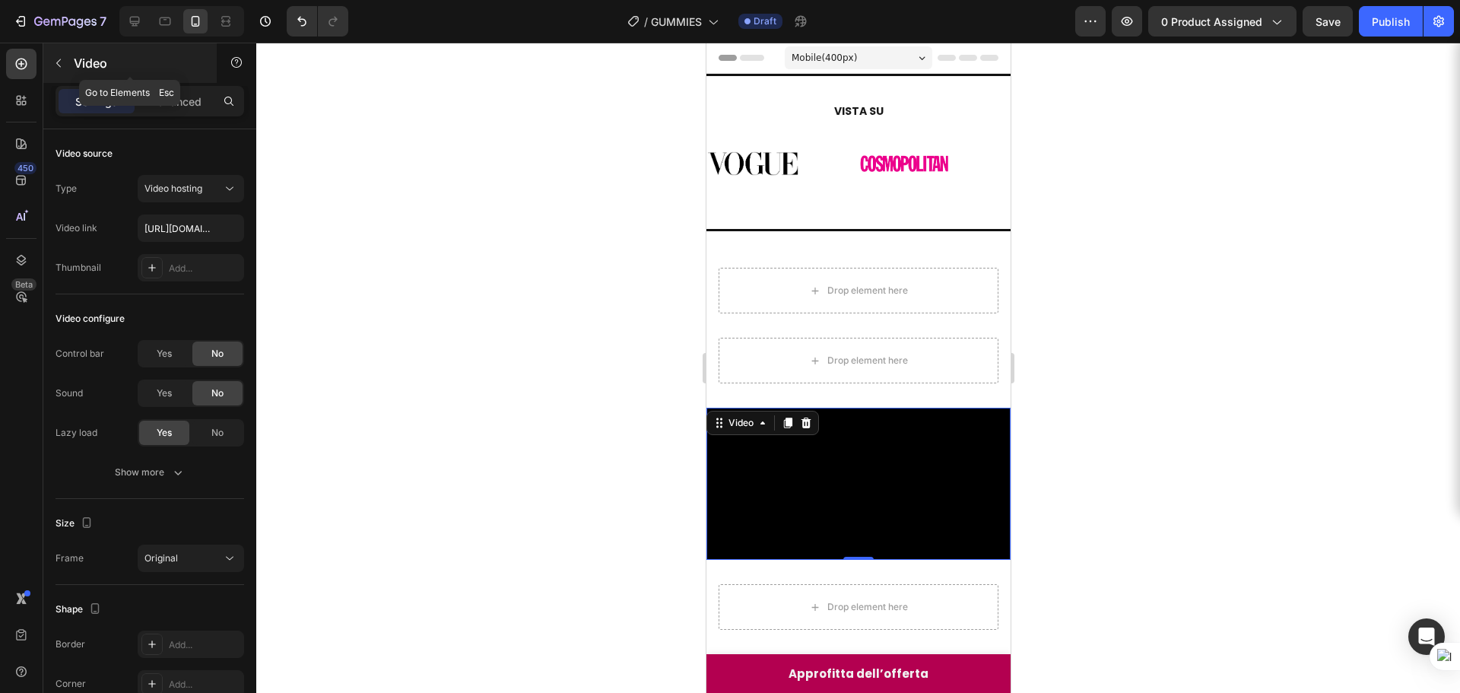 The image size is (1460, 693). Describe the element at coordinates (80, 354) in the screenshot. I see `div: Control bar` at that location.